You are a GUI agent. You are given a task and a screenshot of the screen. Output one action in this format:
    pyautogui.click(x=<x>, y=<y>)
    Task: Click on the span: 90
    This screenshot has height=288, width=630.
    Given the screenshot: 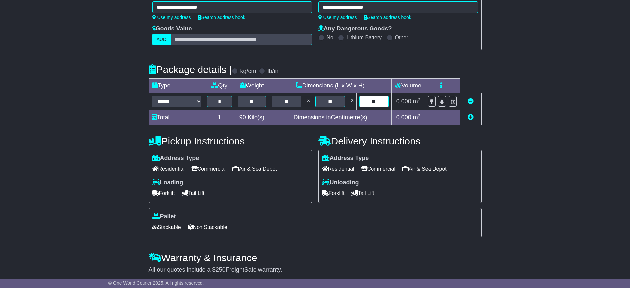 What is the action you would take?
    pyautogui.click(x=243, y=117)
    